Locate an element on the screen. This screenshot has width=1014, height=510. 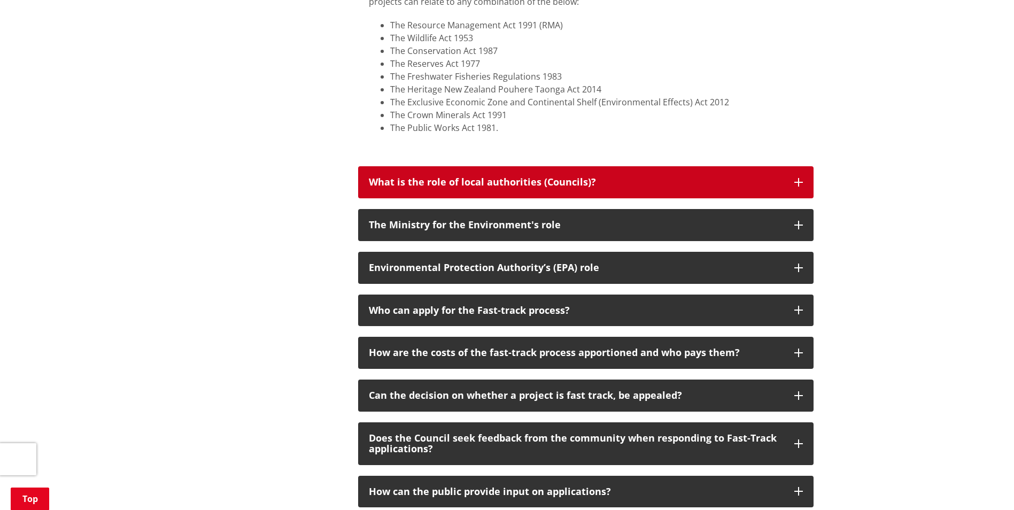
li: The Heritage New Zealand Pouhere Taonga Act 2014 is located at coordinates (596, 89).